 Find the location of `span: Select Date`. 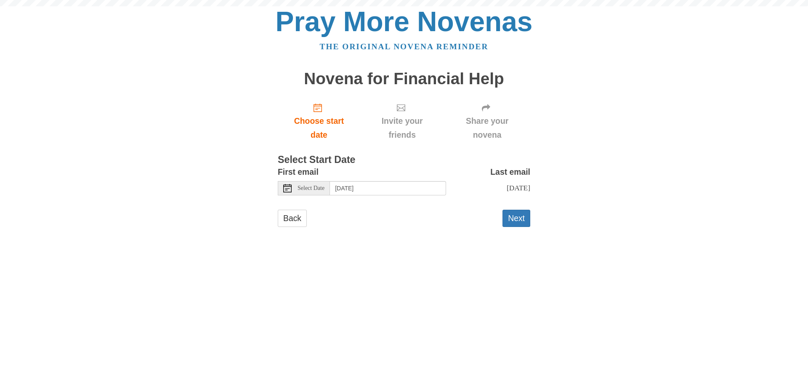

span: Select Date is located at coordinates (311, 188).